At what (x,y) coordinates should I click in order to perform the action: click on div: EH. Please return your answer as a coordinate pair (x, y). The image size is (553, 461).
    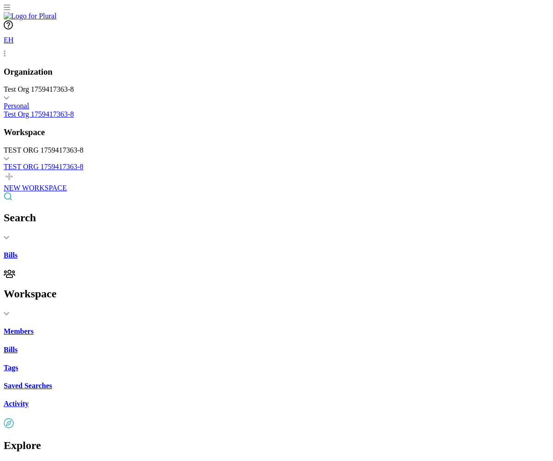
    Looking at the image, I should click on (13, 41).